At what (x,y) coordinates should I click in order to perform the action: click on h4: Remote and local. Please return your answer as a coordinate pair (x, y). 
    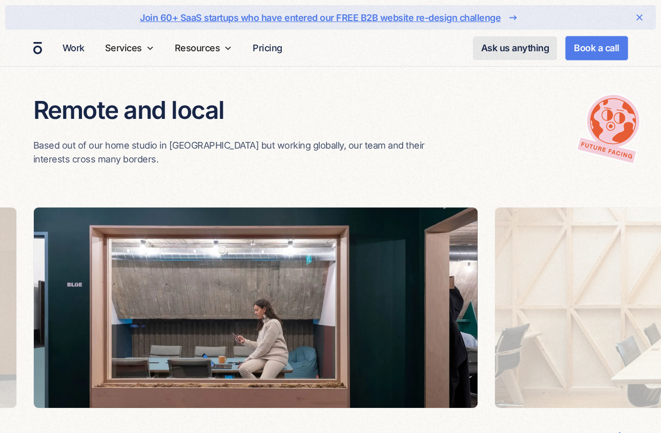
    Looking at the image, I should click on (230, 110).